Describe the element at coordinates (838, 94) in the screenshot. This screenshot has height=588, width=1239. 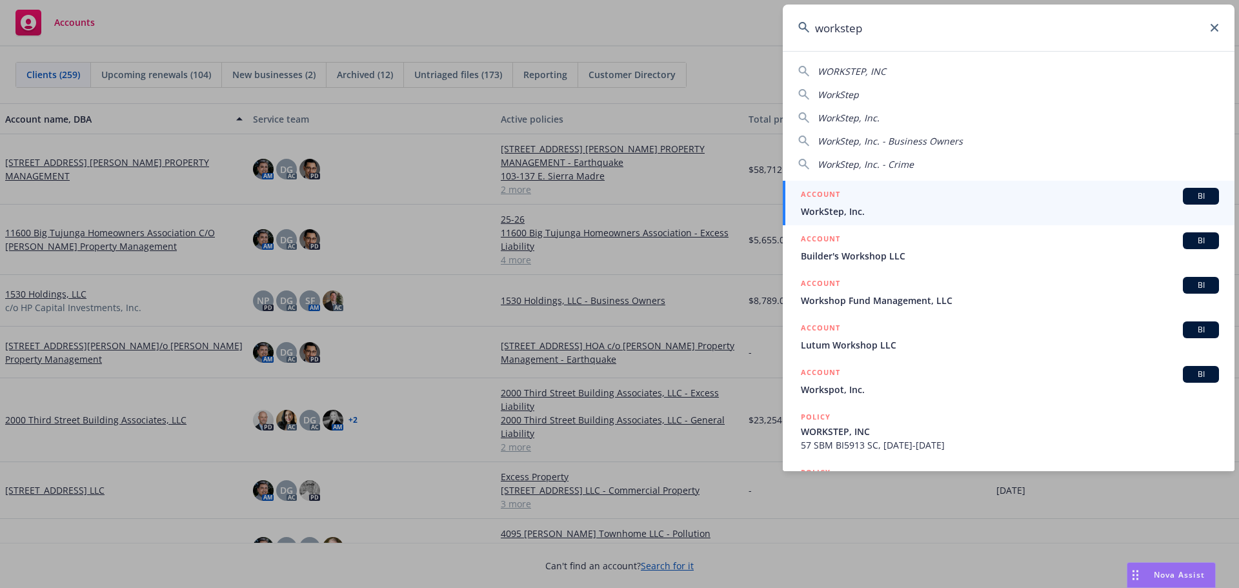
I see `span: WorkStep` at that location.